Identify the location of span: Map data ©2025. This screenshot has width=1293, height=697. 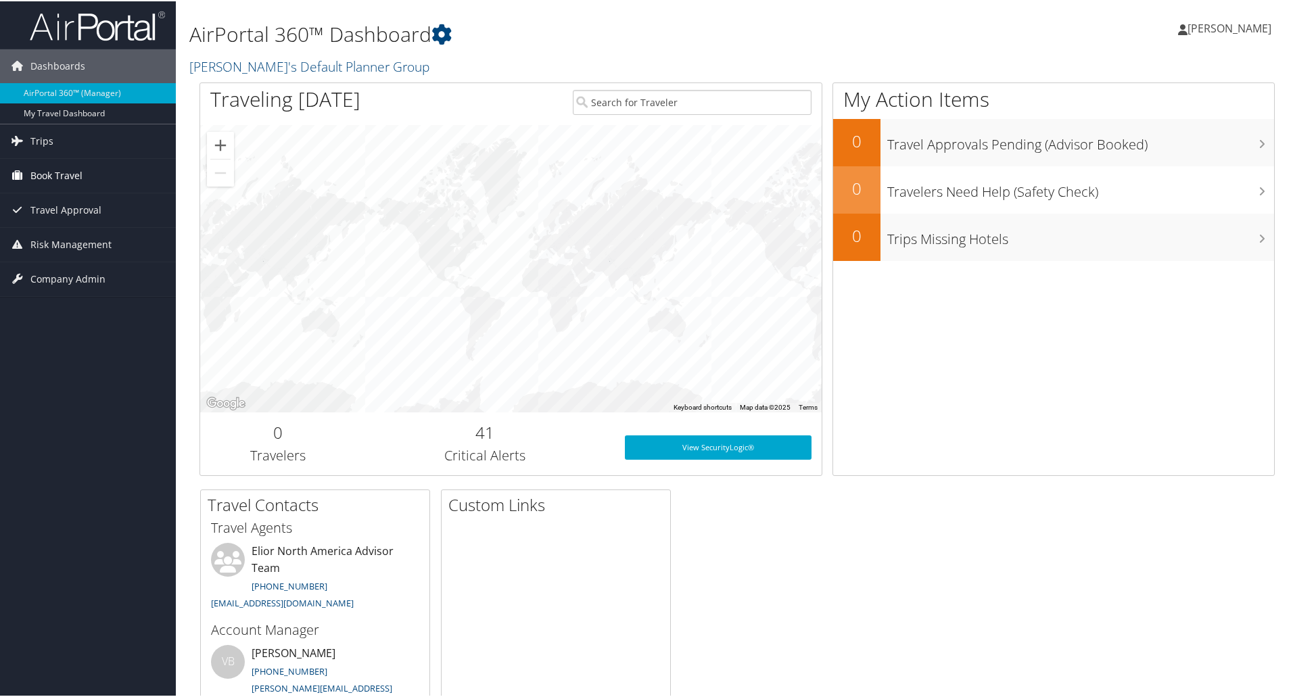
(765, 406).